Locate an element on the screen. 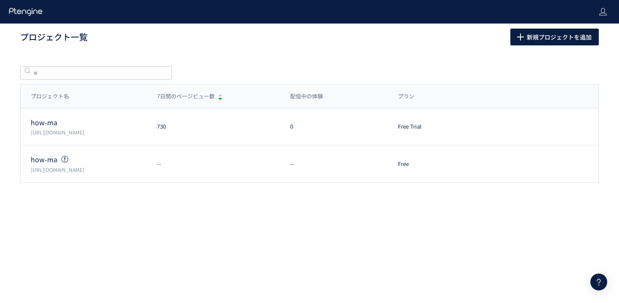 The height and width of the screenshot is (303, 619). span: プロジェクト名 is located at coordinates (50, 96).